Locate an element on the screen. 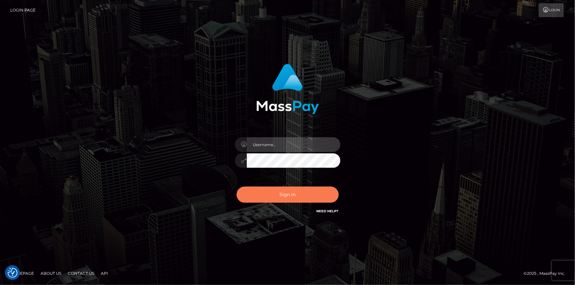  img: Revisit consent button is located at coordinates (13, 273).